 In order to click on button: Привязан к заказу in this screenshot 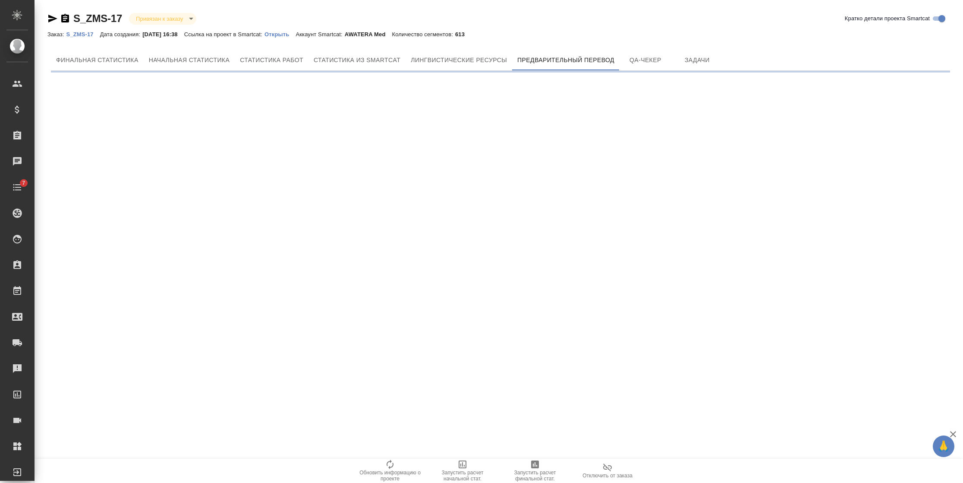, I will do `click(159, 19)`.